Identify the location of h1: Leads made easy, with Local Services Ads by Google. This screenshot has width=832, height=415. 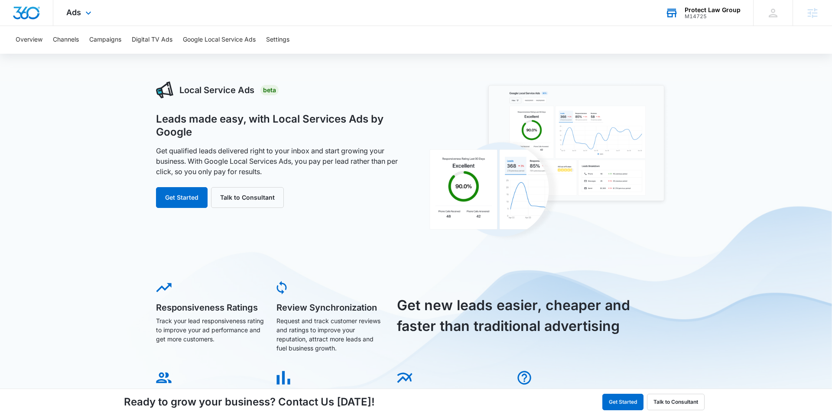
(281, 126).